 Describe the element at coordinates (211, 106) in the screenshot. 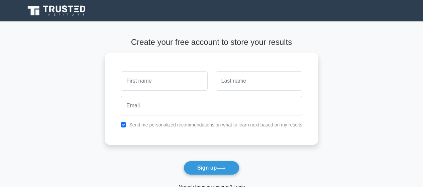

I see `input: Email` at that location.